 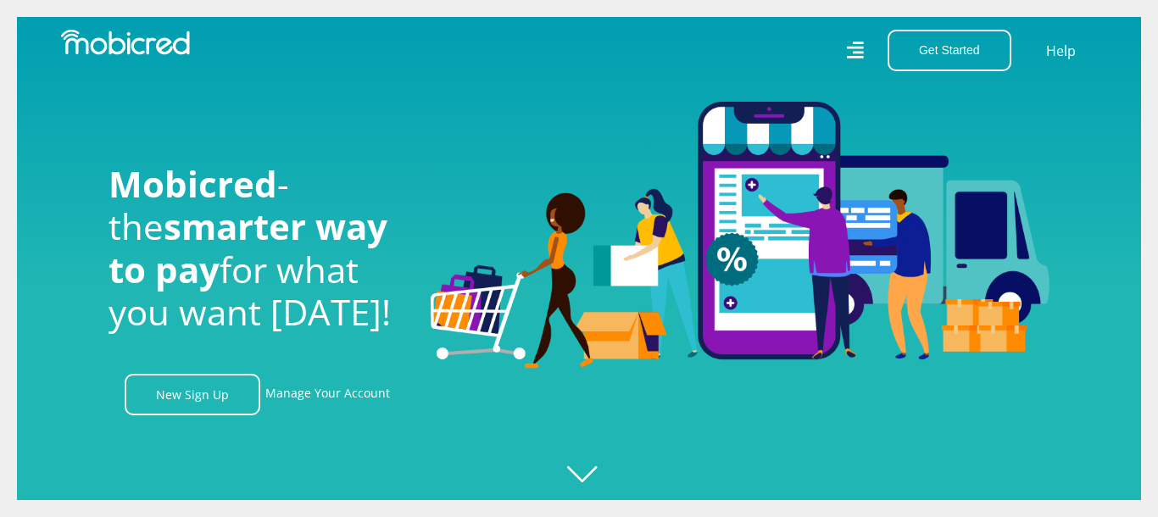 What do you see at coordinates (248, 247) in the screenshot?
I see `span: smarter way to pay` at bounding box center [248, 247].